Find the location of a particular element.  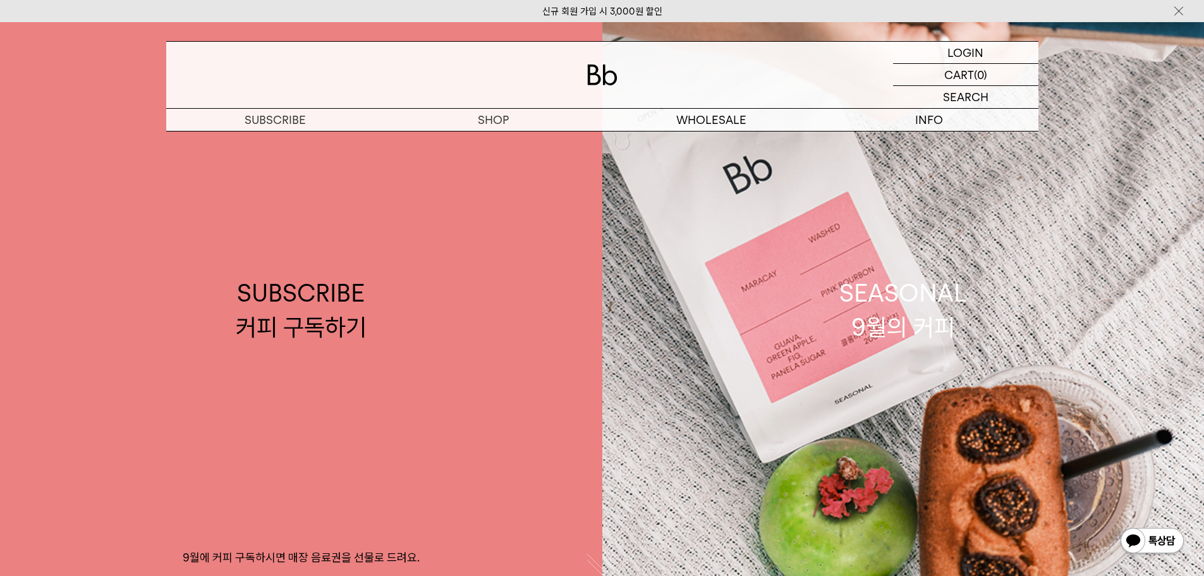

a: 신규 회원 가입 시 3,000원 할인 is located at coordinates (602, 11).